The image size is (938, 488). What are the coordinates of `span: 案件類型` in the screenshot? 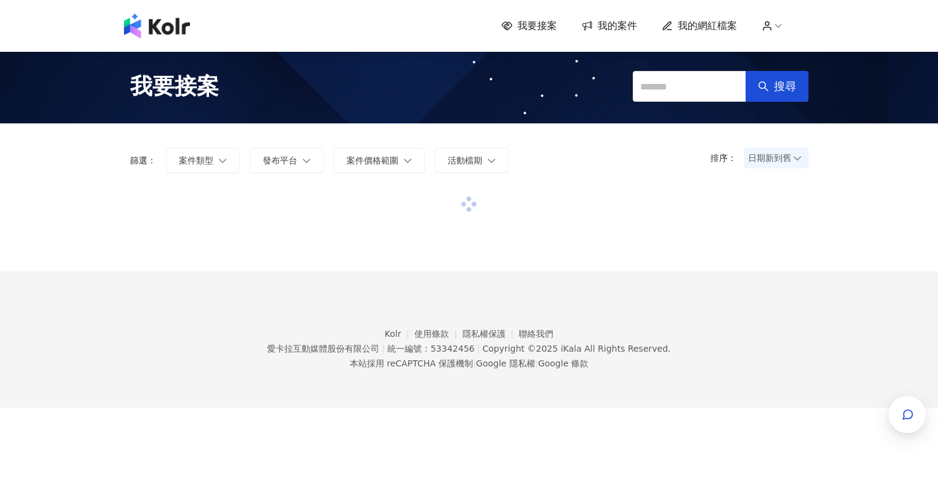 It's located at (196, 160).